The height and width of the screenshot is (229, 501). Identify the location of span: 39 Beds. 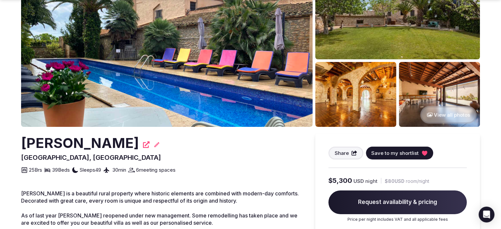
(61, 170).